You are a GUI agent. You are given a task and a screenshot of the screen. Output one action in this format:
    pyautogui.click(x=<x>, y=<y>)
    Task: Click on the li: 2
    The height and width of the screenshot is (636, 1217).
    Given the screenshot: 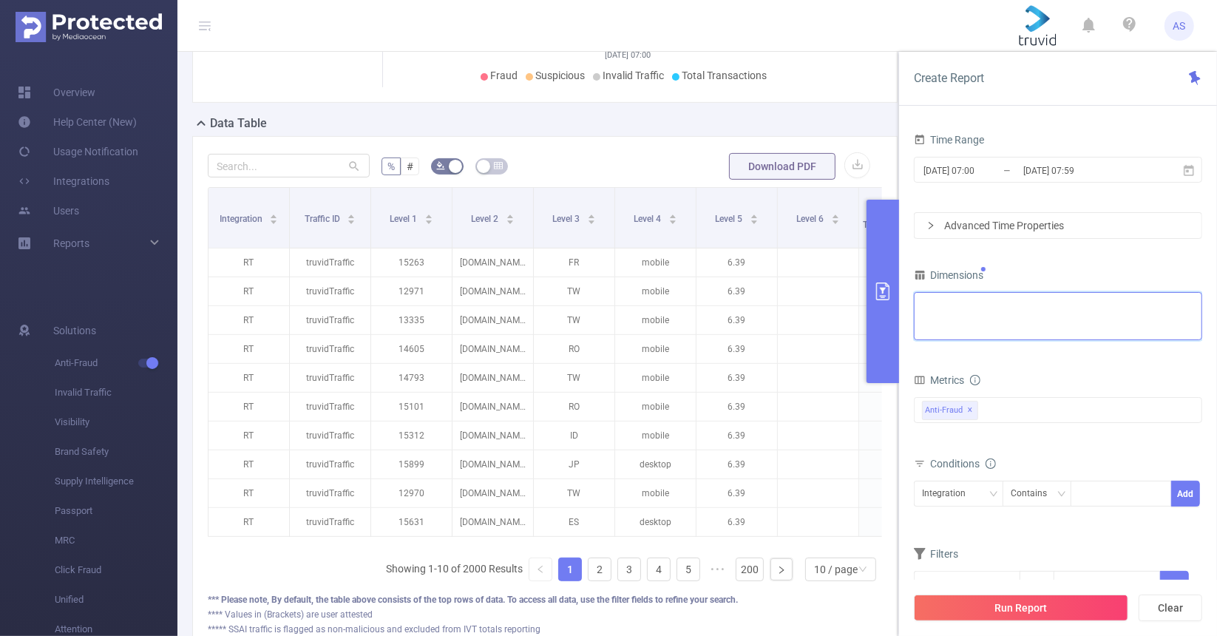 What is the action you would take?
    pyautogui.click(x=599, y=569)
    